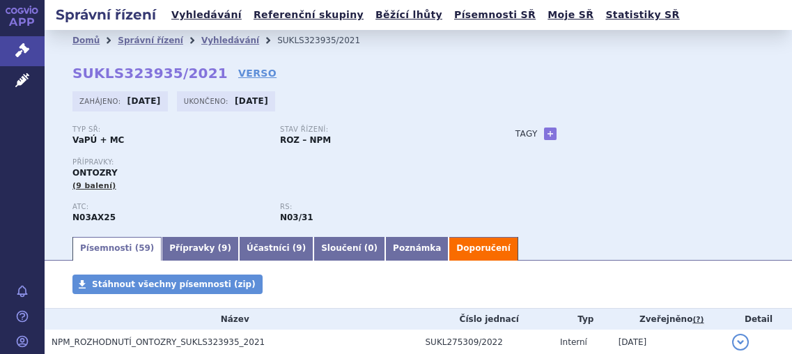 This screenshot has width=792, height=354. Describe the element at coordinates (758, 319) in the screenshot. I see `th: Detail` at that location.